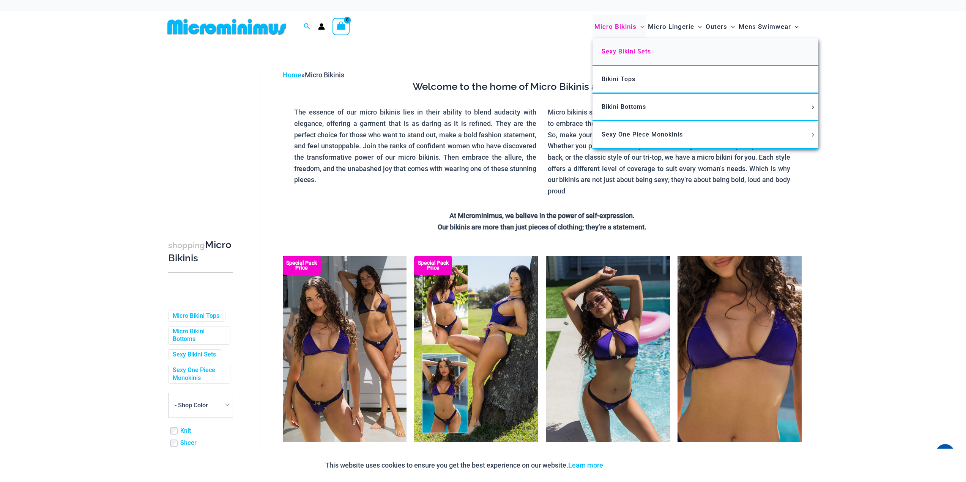  What do you see at coordinates (696, 27) in the screenshot?
I see `nav: Site Navigation` at bounding box center [696, 27].